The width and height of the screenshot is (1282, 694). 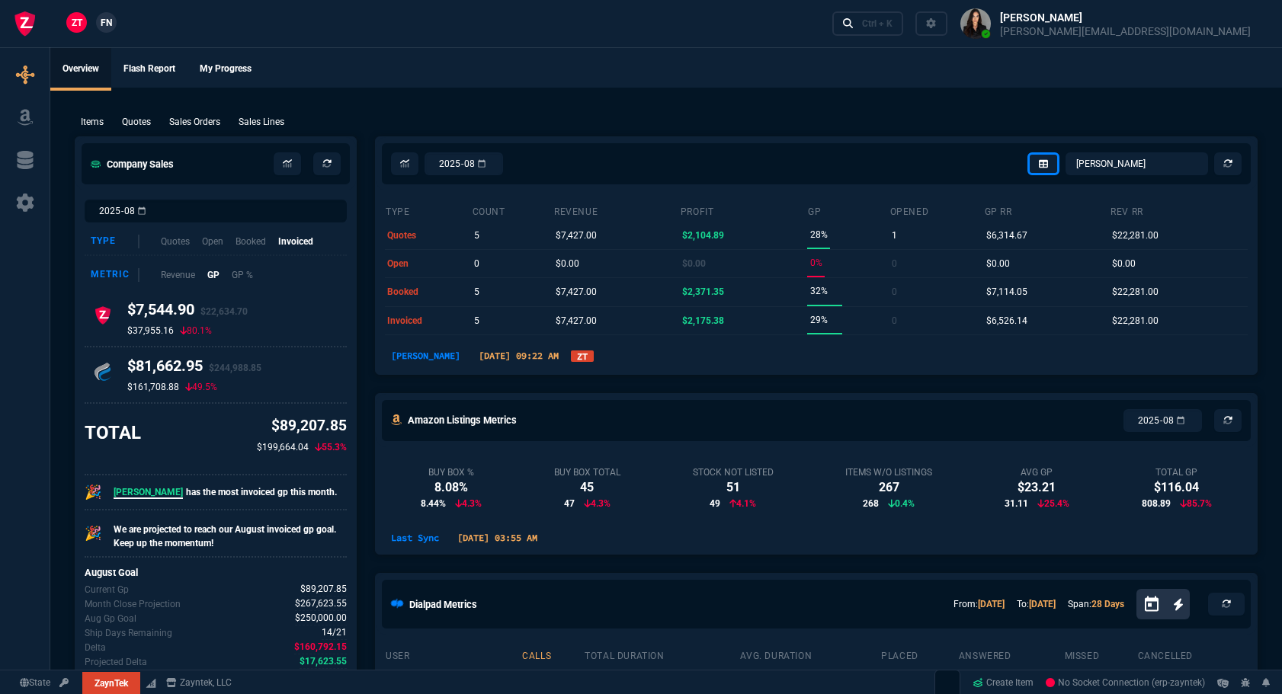 I want to click on p: Span:, so click(x=1096, y=604).